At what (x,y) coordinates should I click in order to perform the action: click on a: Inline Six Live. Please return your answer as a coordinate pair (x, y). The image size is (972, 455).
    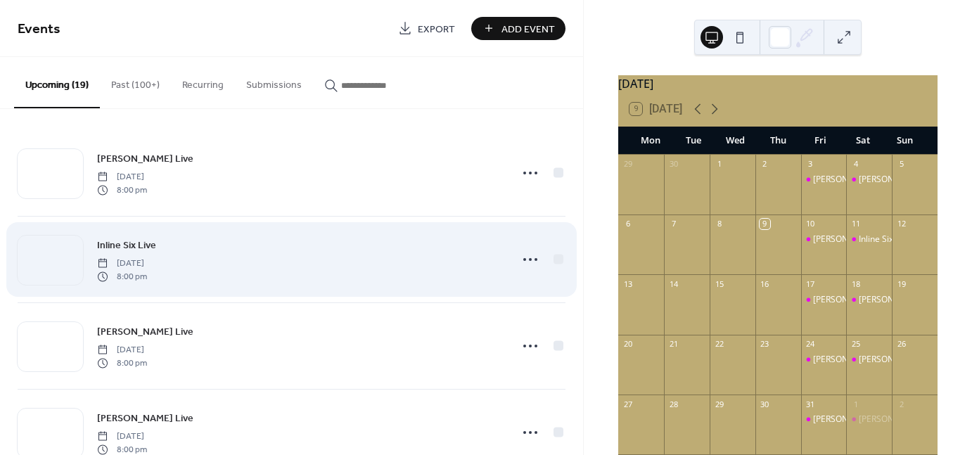
    Looking at the image, I should click on (127, 245).